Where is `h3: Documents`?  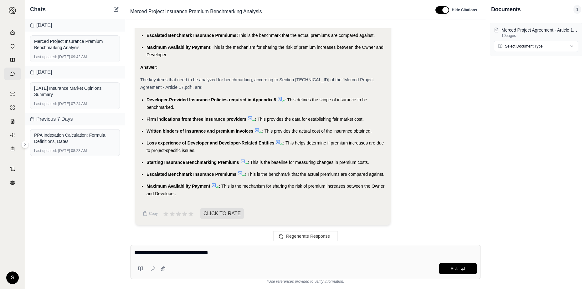
h3: Documents is located at coordinates (506, 9).